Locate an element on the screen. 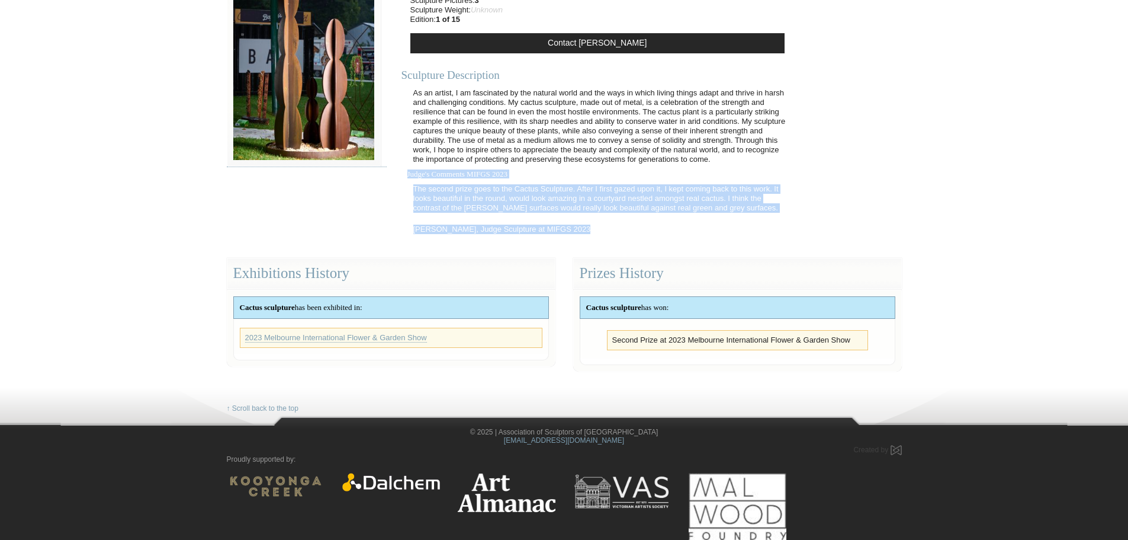 The image size is (1128, 540). p: As an artist, I am fascinated by the natural world and the ways in which living things adapt and ... is located at coordinates (601, 126).